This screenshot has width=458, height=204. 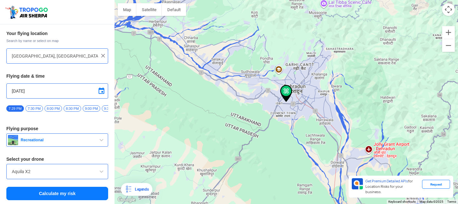 What do you see at coordinates (58, 140) in the screenshot?
I see `span: Recreational` at bounding box center [58, 140].